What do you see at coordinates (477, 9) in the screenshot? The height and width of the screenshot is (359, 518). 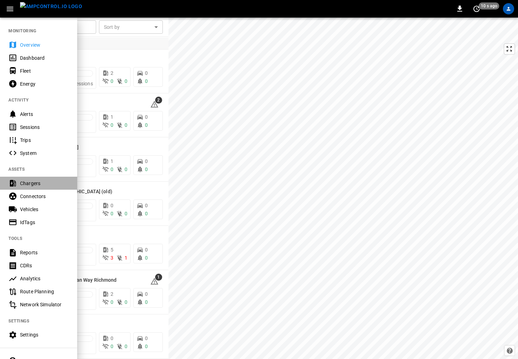 I see `button: set refresh interval` at bounding box center [477, 9].